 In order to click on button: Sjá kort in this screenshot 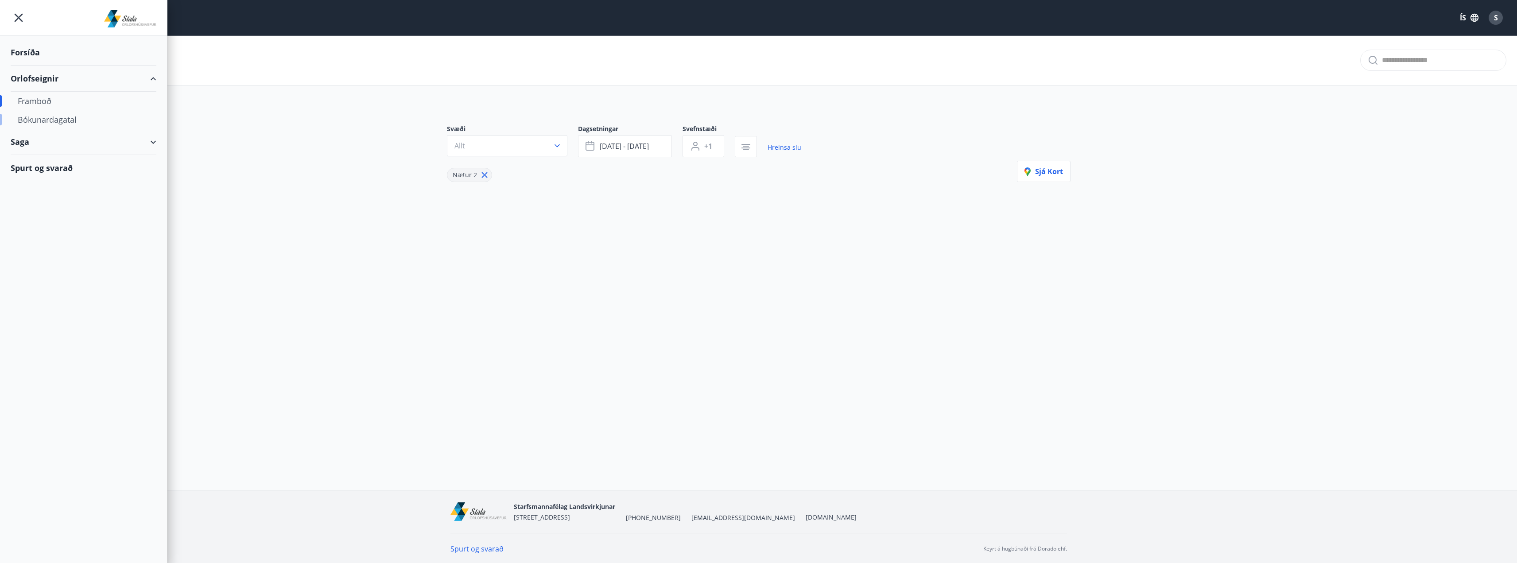, I will do `click(1044, 171)`.